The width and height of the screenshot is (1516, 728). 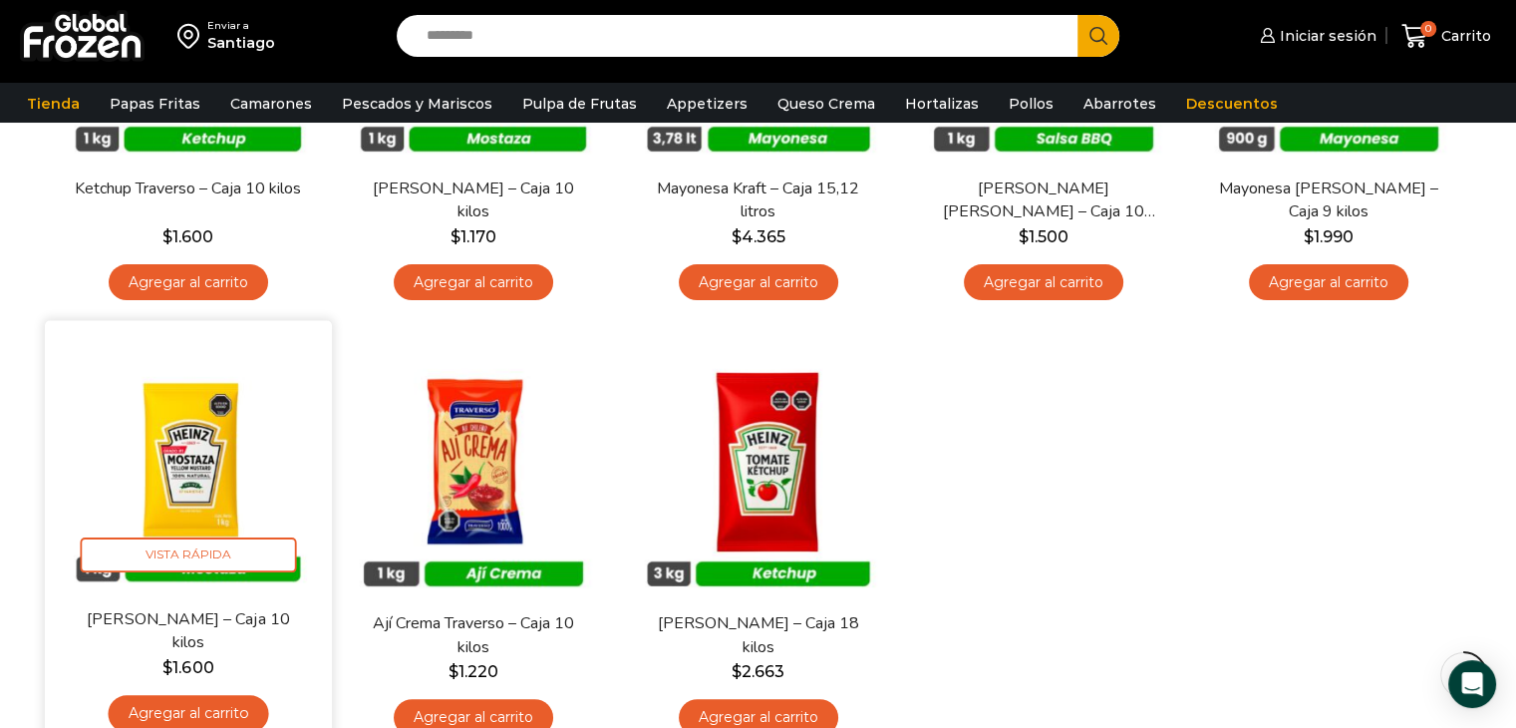 What do you see at coordinates (758, 671) in the screenshot?
I see `bdi: 2.663` at bounding box center [758, 671].